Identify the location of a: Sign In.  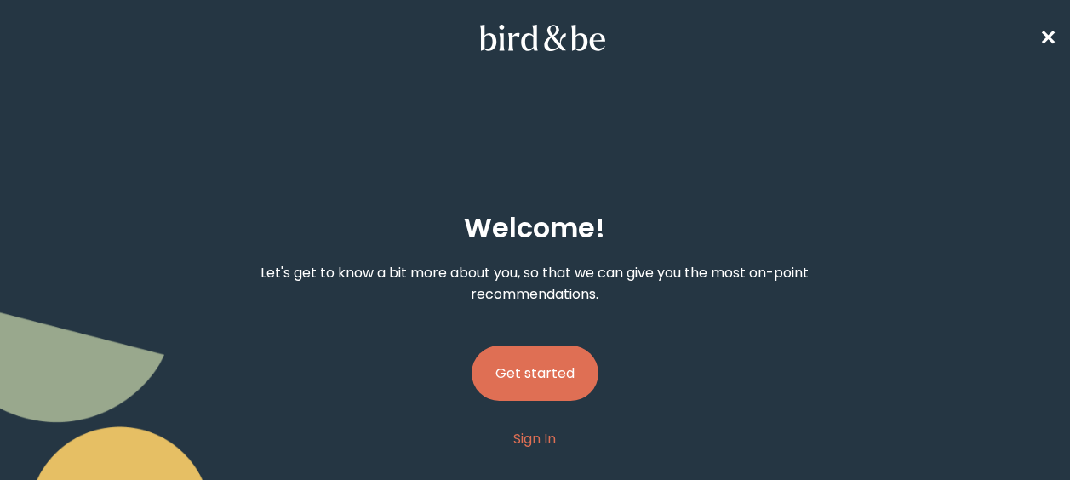
(534, 438).